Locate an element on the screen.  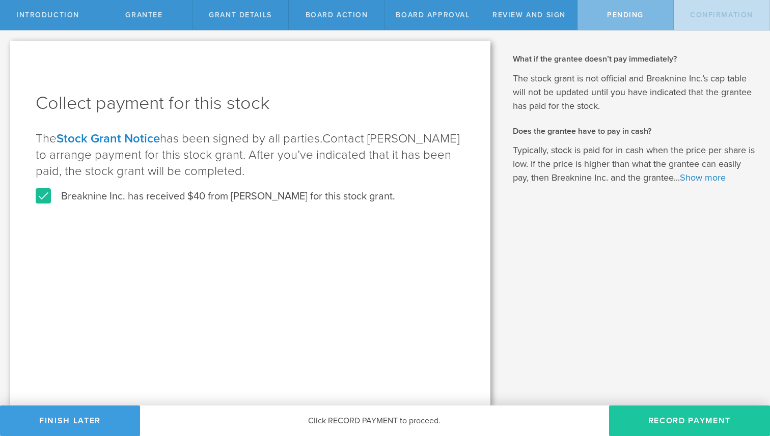
p: The stock grant is not official and Breaknine Inc.’s cap table will not be updated until you have... is located at coordinates (634, 92).